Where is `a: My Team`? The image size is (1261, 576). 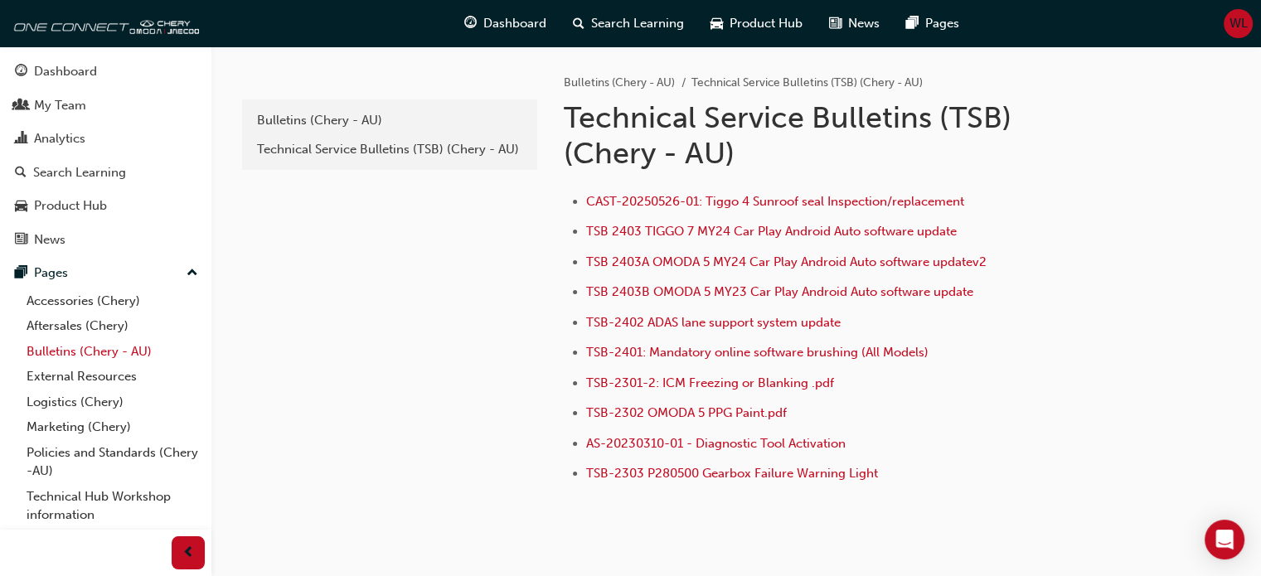
a: My Team is located at coordinates (105, 105).